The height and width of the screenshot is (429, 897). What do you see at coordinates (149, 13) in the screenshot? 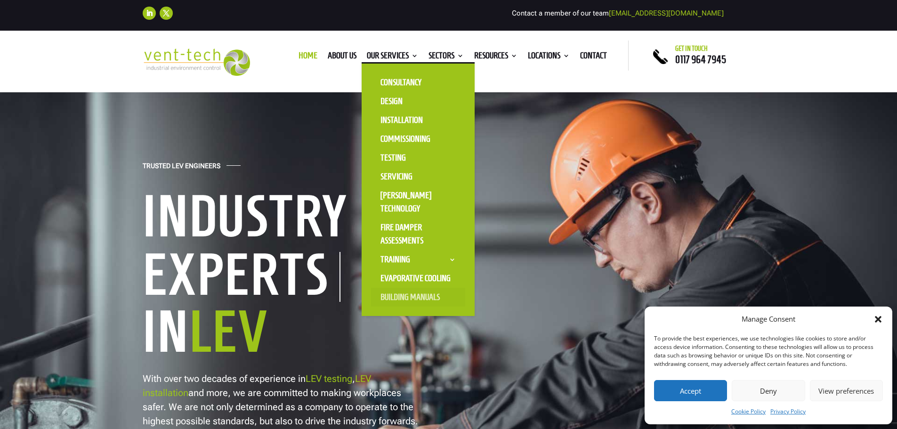
I see `a: Follow on LinkedIn` at bounding box center [149, 13].